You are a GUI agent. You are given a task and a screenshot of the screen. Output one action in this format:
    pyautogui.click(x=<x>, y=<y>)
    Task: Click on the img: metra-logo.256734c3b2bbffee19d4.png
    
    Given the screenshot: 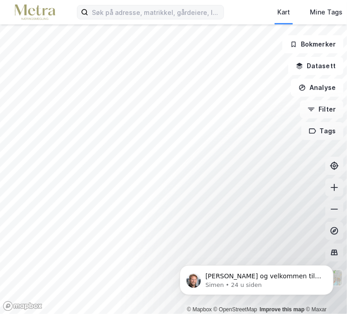 What is the action you would take?
    pyautogui.click(x=35, y=12)
    